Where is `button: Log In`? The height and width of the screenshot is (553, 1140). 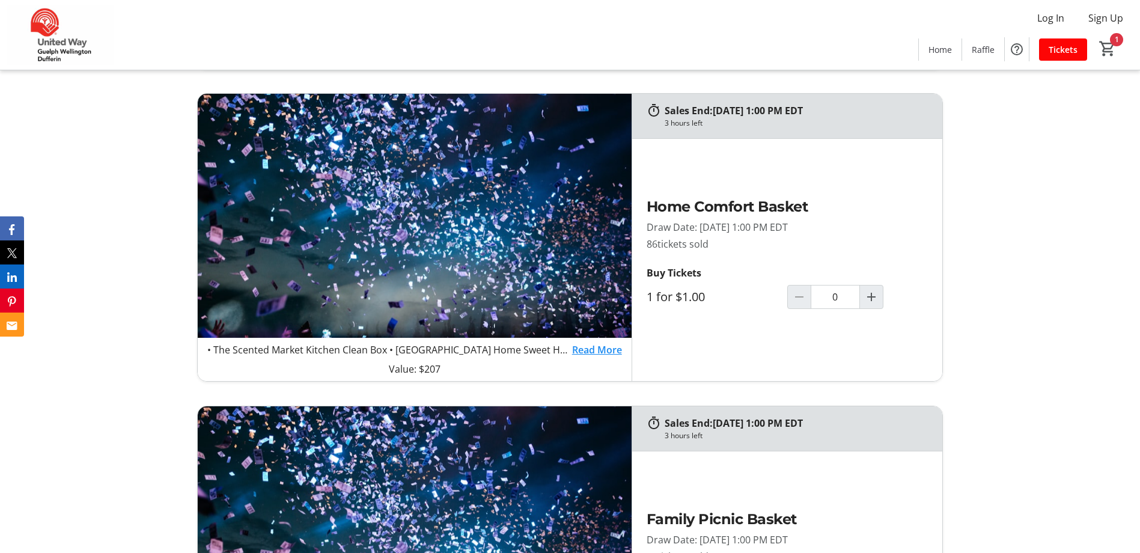 button: Log In is located at coordinates (1050, 18).